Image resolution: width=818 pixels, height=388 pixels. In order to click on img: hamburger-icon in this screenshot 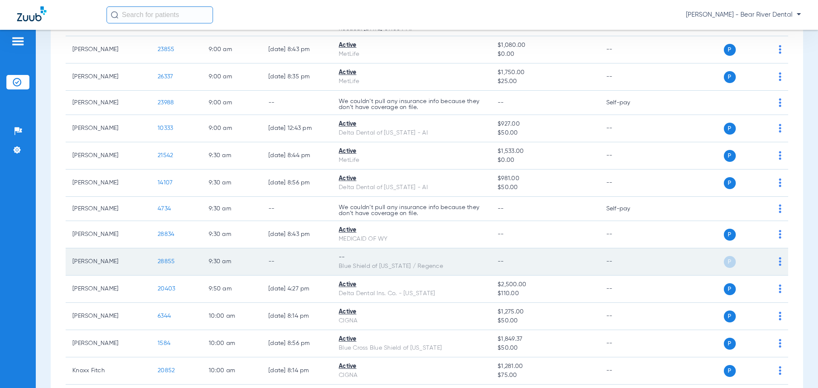, I will do `click(18, 41)`.